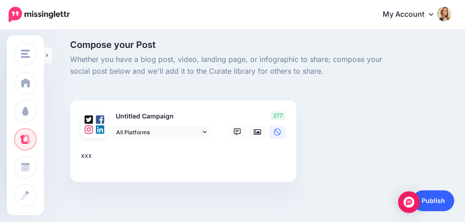 This screenshot has height=222, width=465. What do you see at coordinates (39, 14) in the screenshot?
I see `img: Missinglettr` at bounding box center [39, 14].